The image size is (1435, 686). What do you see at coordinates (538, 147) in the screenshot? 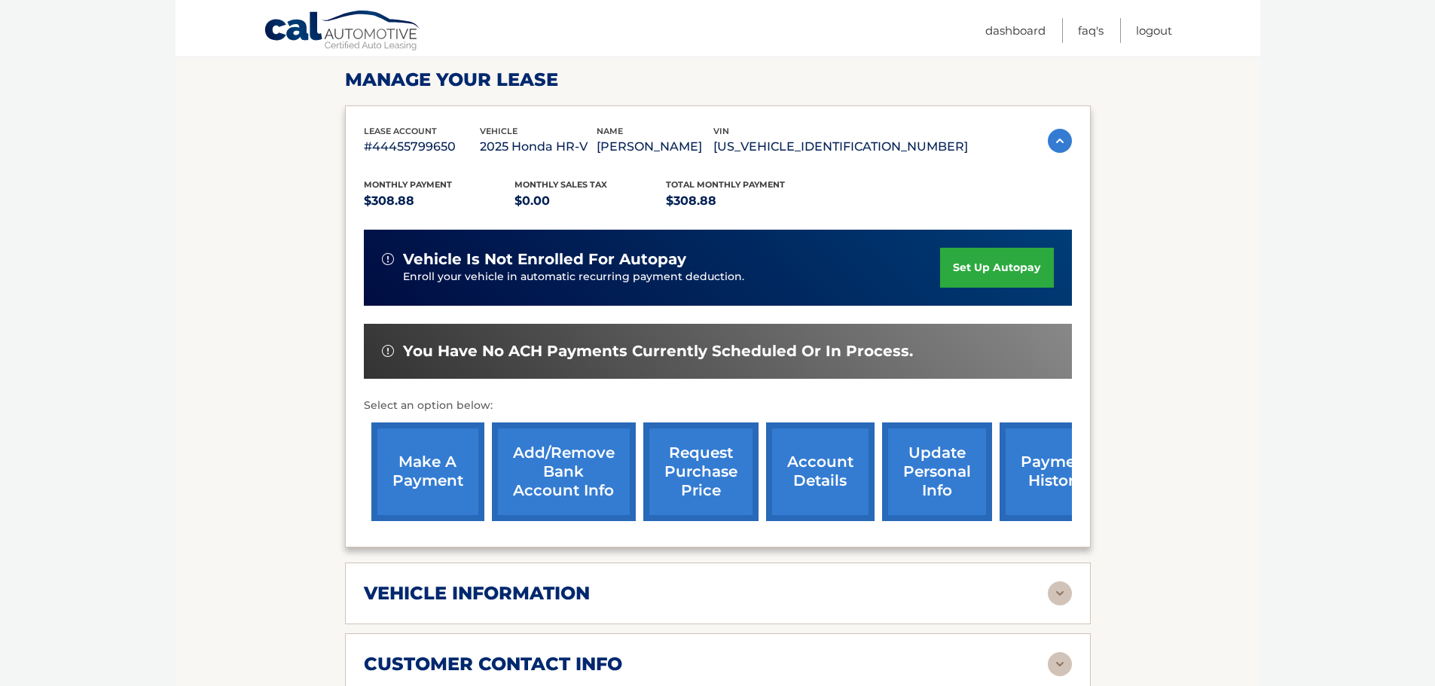
I see `p: 2025 Honda HR-V` at bounding box center [538, 147].